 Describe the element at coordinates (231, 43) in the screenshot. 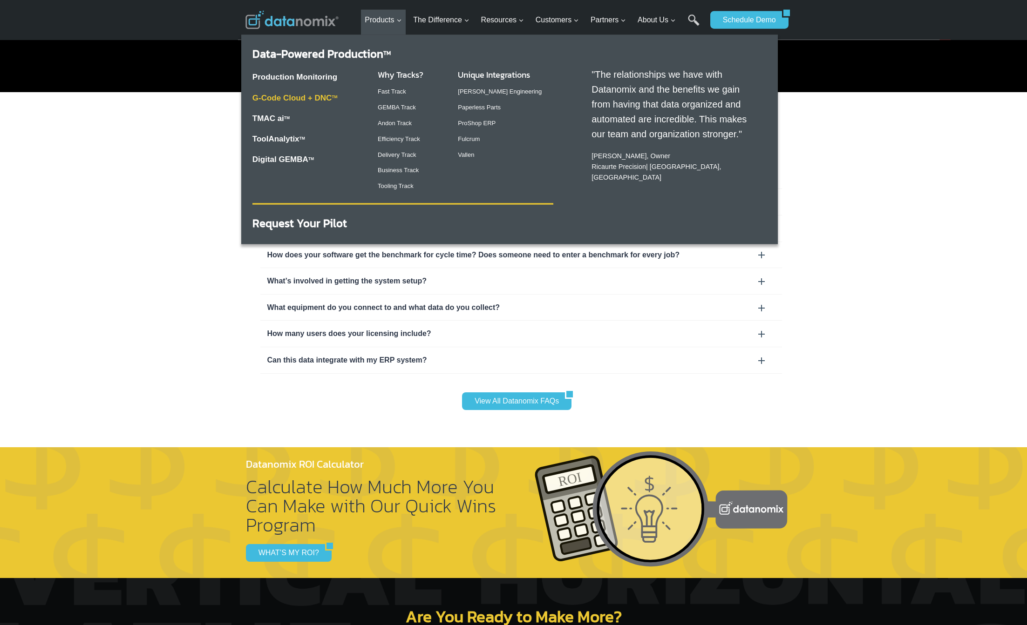

I see `span: Phone number` at that location.